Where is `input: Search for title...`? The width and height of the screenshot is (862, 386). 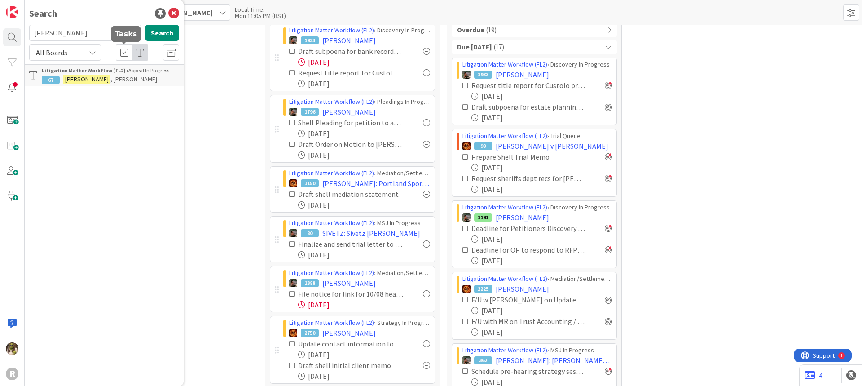 input: Search for title... is located at coordinates (85, 33).